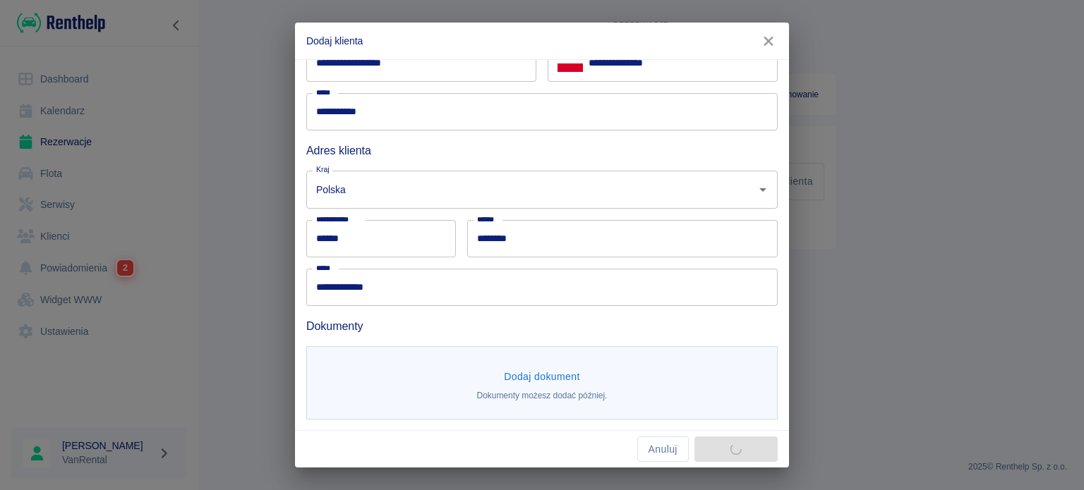 Image resolution: width=1084 pixels, height=490 pixels. I want to click on h6: Adres klienta, so click(542, 150).